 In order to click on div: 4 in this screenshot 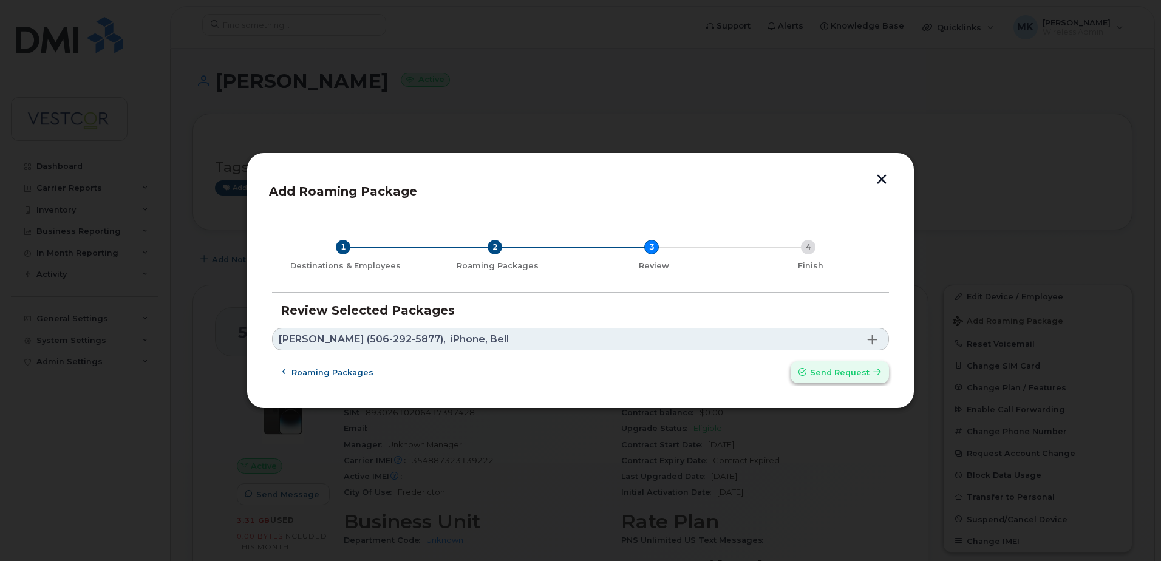, I will do `click(808, 247)`.